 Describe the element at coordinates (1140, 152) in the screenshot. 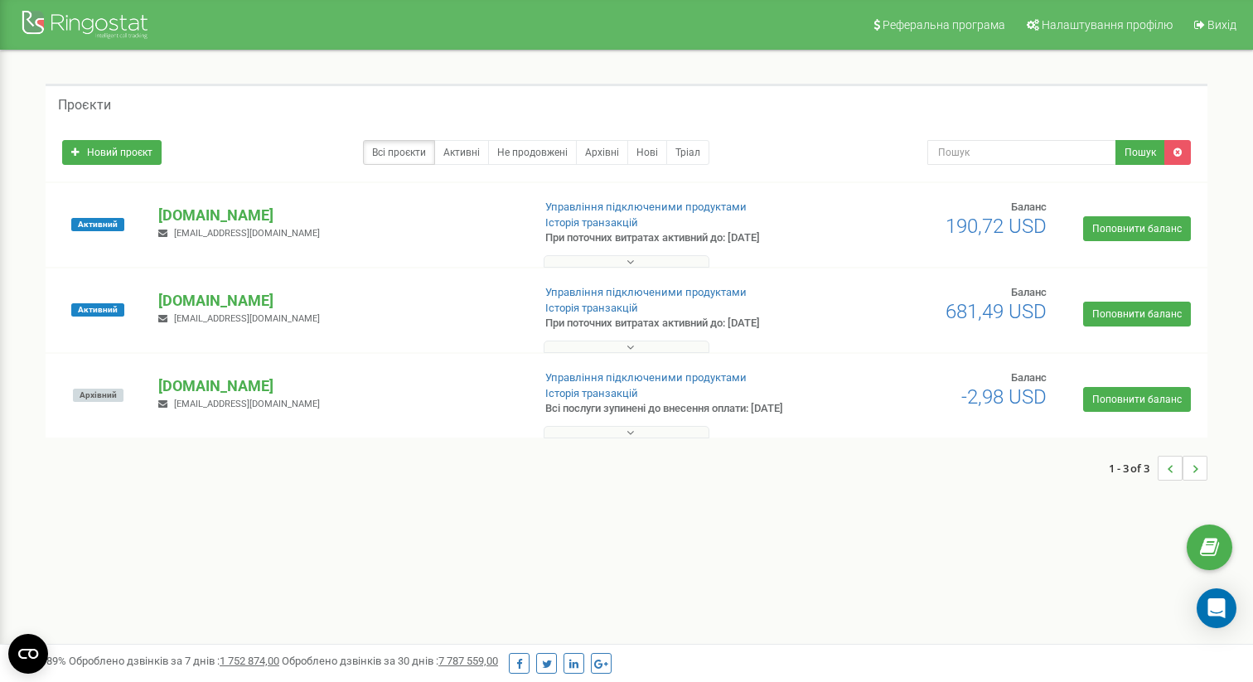

I see `button: Пошук` at that location.